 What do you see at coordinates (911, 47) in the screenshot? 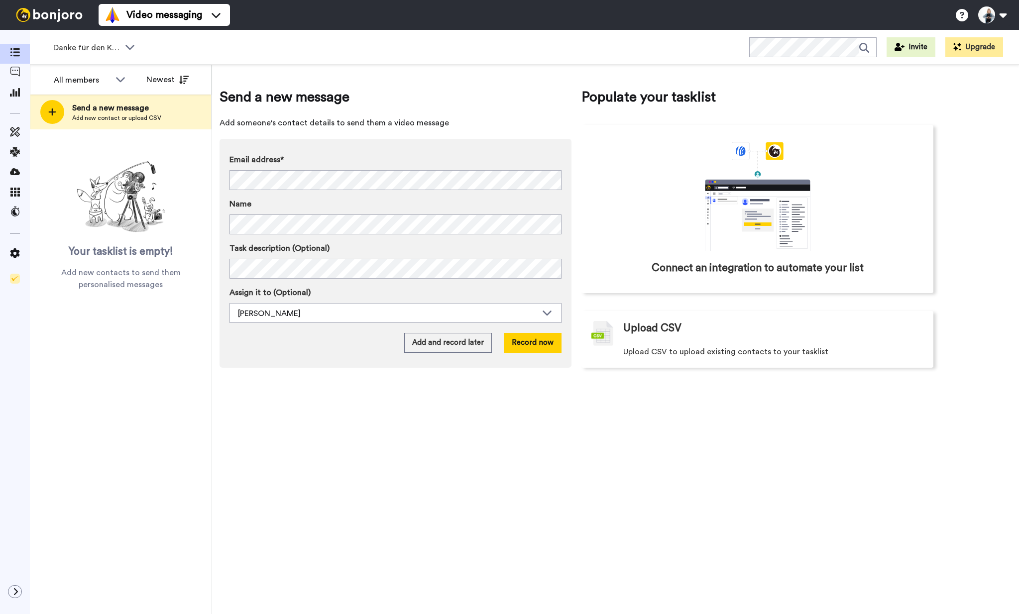
I see `a: Invite` at bounding box center [911, 47].